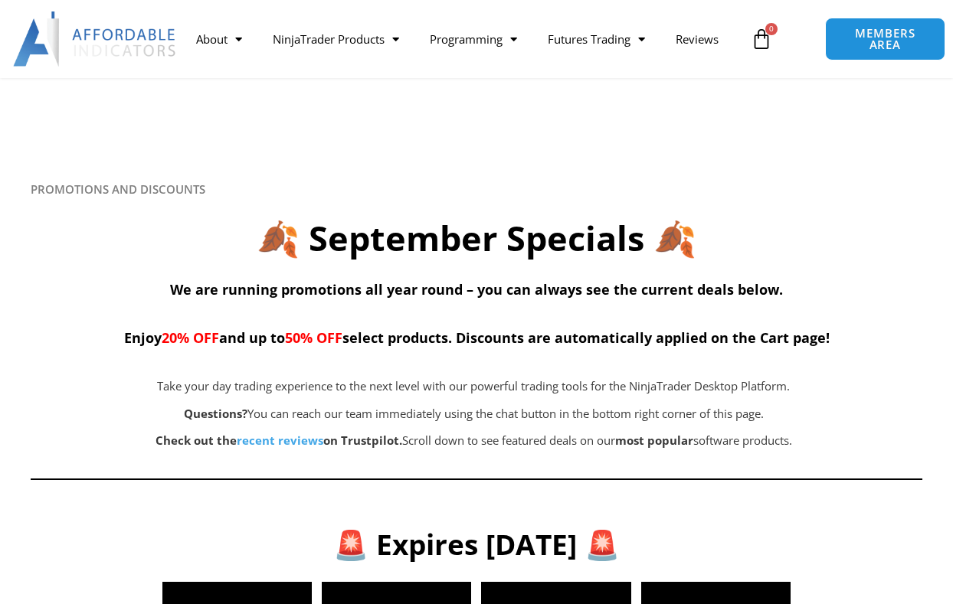 Image resolution: width=953 pixels, height=604 pixels. Describe the element at coordinates (219, 39) in the screenshot. I see `a: About` at that location.